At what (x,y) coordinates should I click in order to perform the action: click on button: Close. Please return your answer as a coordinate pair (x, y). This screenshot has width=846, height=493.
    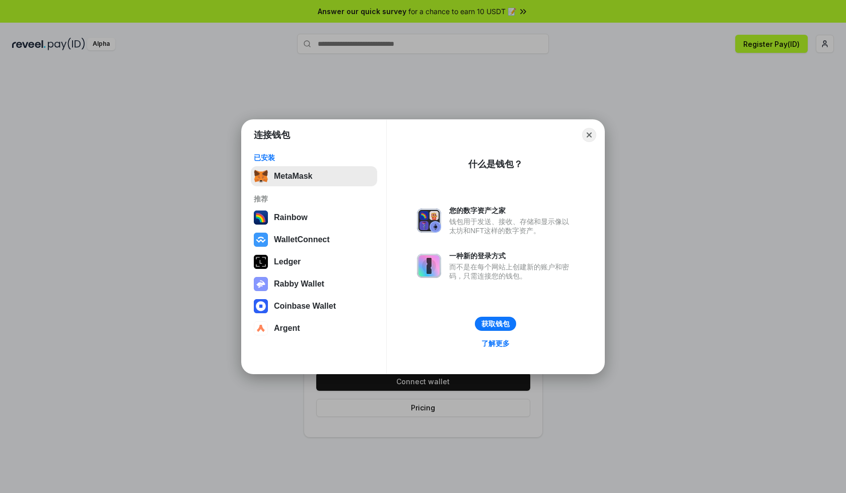
    Looking at the image, I should click on (589, 135).